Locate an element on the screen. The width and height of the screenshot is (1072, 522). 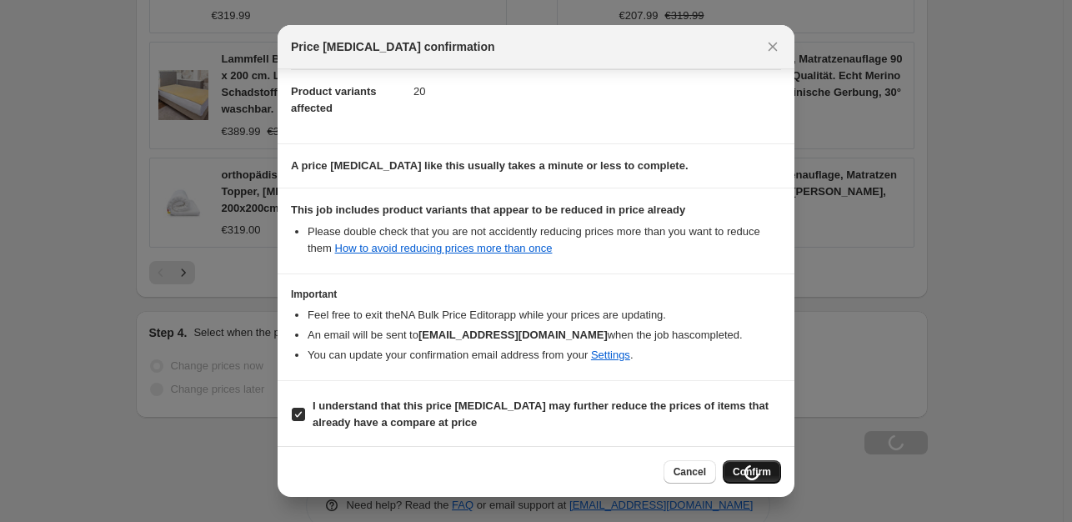
h3: Important is located at coordinates (536, 294).